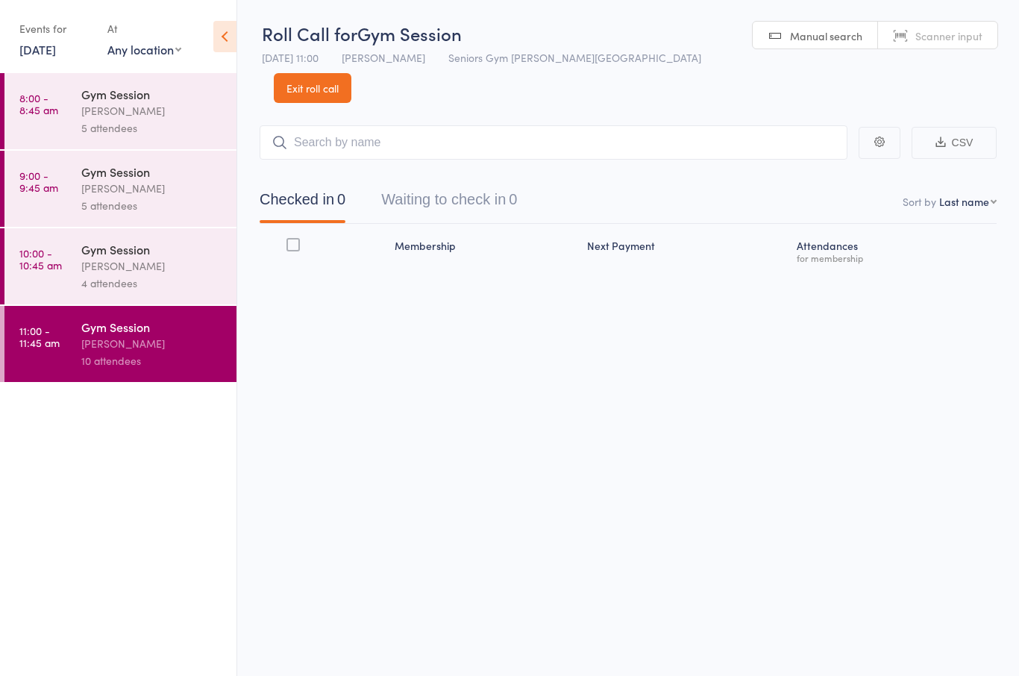 The width and height of the screenshot is (1019, 676). Describe the element at coordinates (949, 36) in the screenshot. I see `span: Scanner input` at that location.